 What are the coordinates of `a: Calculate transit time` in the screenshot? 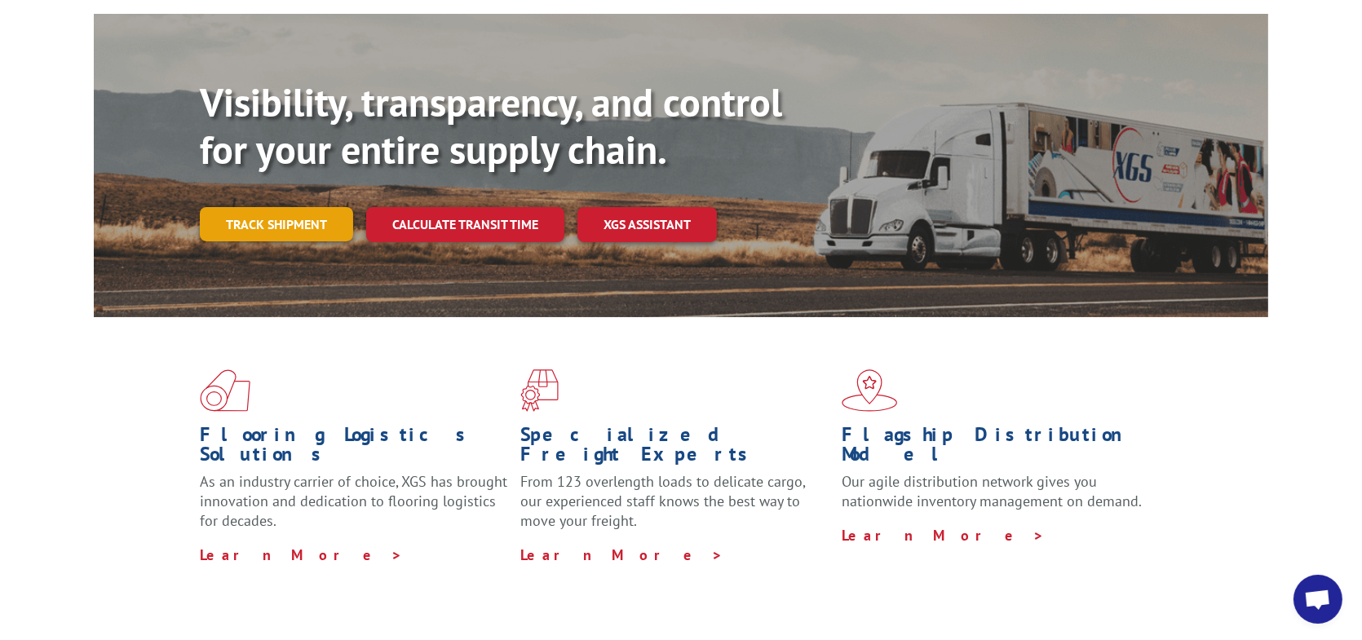 It's located at (465, 224).